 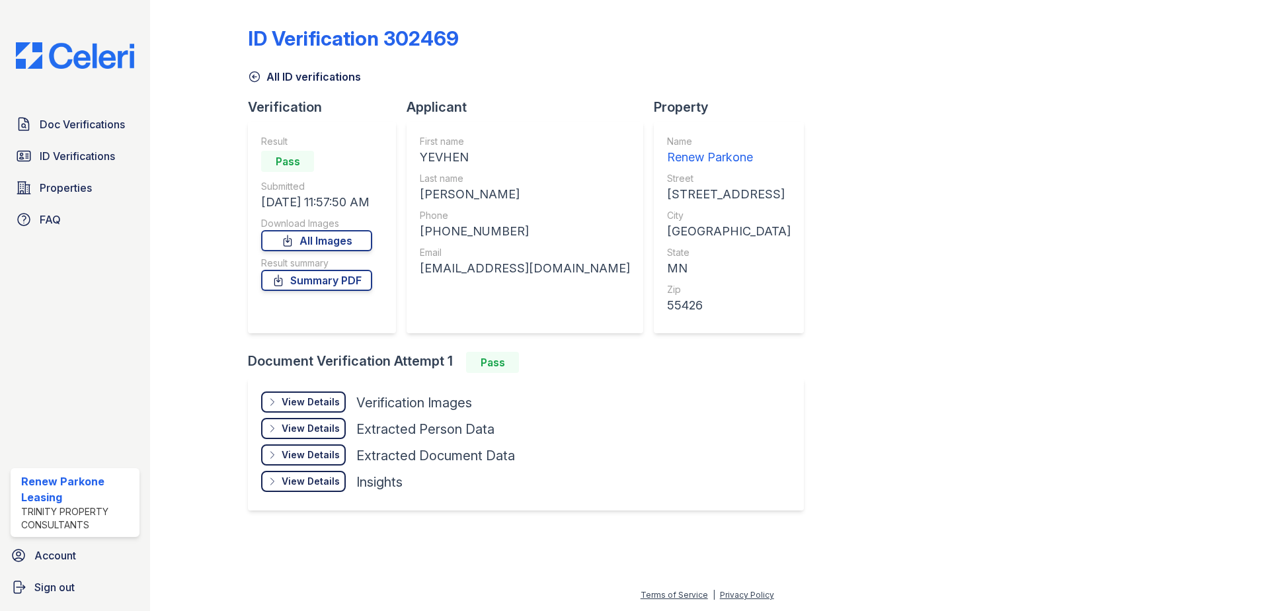 What do you see at coordinates (728, 157) in the screenshot?
I see `div: Renew Parkone` at bounding box center [728, 157].